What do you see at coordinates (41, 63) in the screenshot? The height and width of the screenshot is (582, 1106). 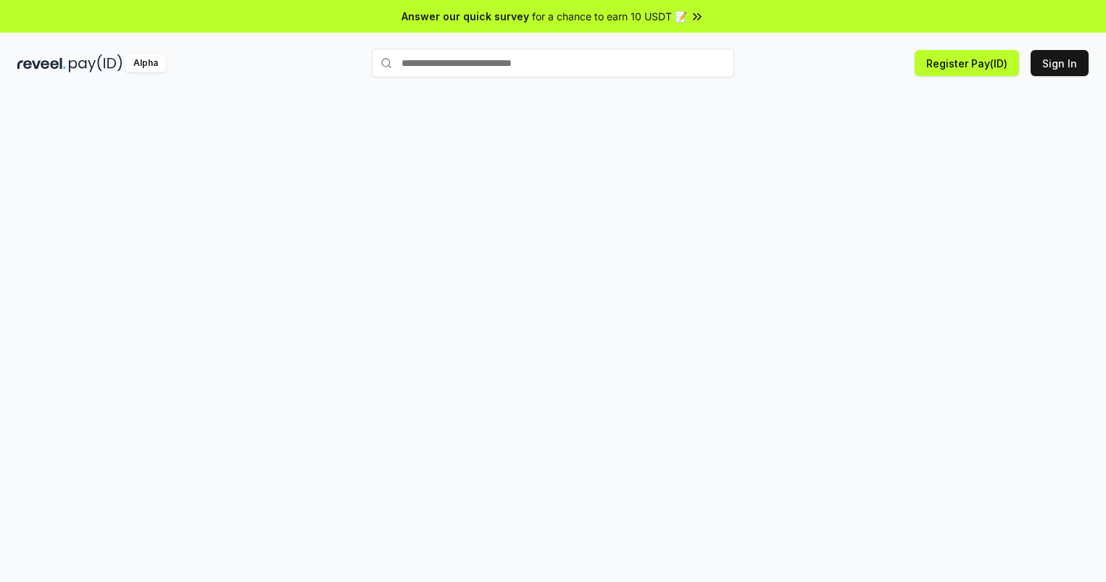 I see `img: reveel_dark` at bounding box center [41, 63].